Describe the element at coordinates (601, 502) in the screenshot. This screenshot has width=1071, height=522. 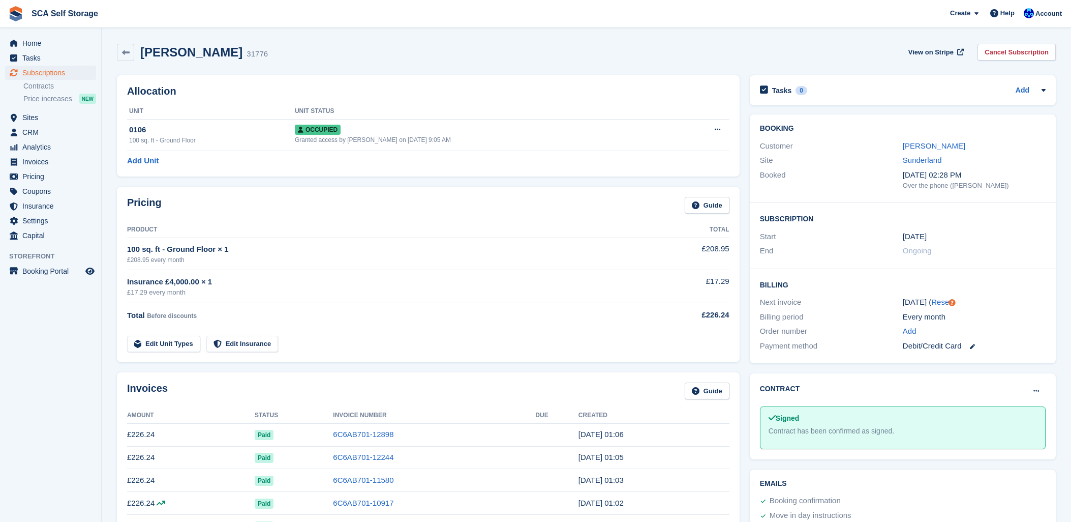
I see `time: 2025-06-08 00:02:54 UTC` at that location.